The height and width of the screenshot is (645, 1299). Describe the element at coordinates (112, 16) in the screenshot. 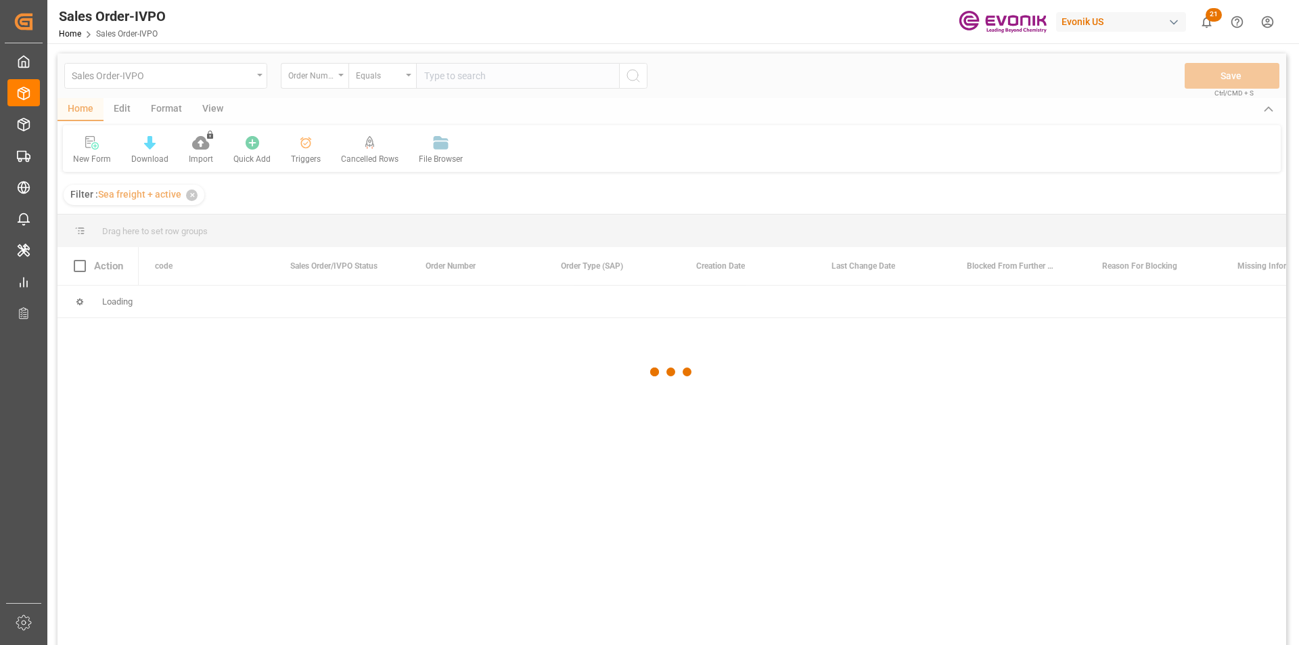

I see `div: Sales Order-IVPO` at that location.